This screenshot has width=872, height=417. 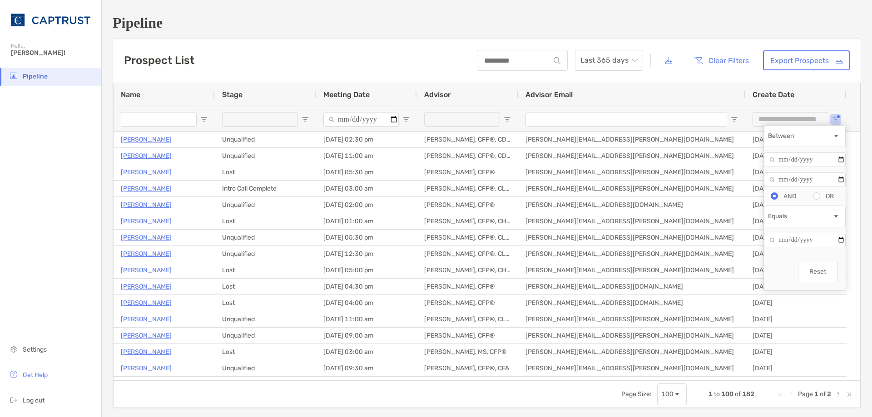 What do you see at coordinates (774, 94) in the screenshot?
I see `span: Create Date` at bounding box center [774, 94].